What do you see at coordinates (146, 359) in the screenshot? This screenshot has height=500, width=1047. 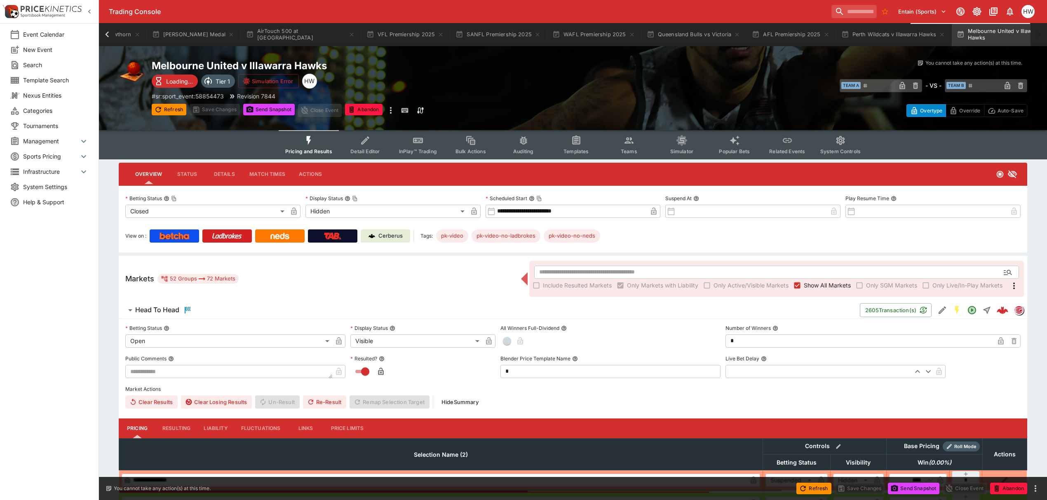 I see `p: Public Comments` at bounding box center [146, 359].